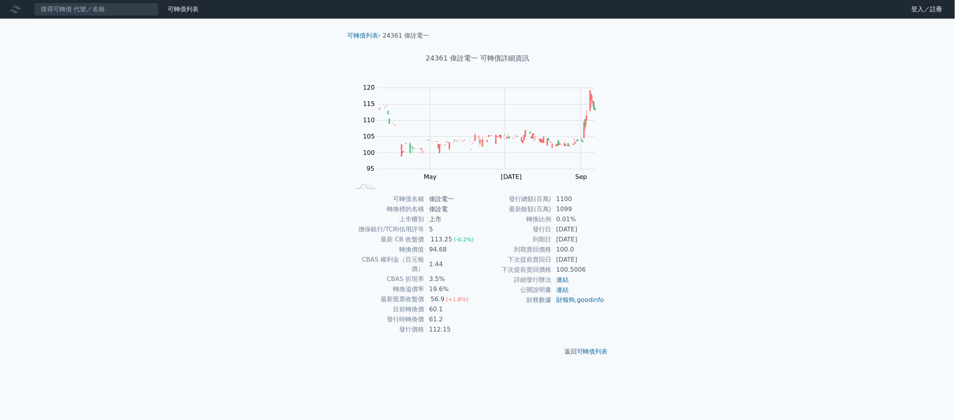 The image size is (955, 420). I want to click on tspan: 100, so click(369, 152).